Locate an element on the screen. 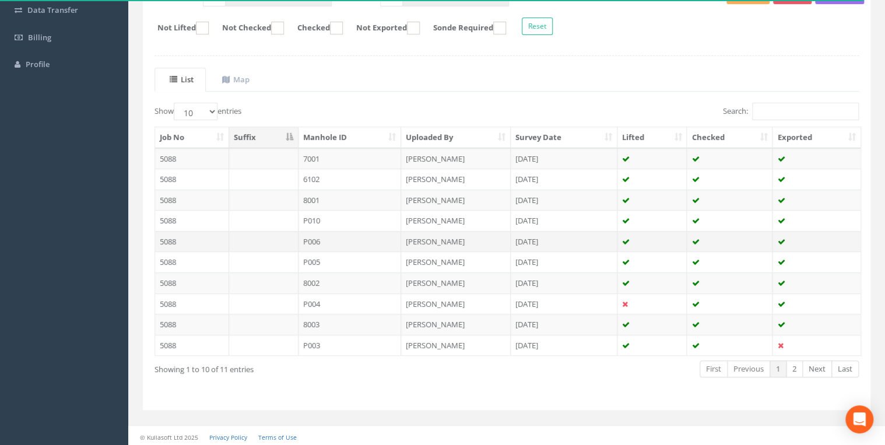  td: P006 is located at coordinates (350, 241).